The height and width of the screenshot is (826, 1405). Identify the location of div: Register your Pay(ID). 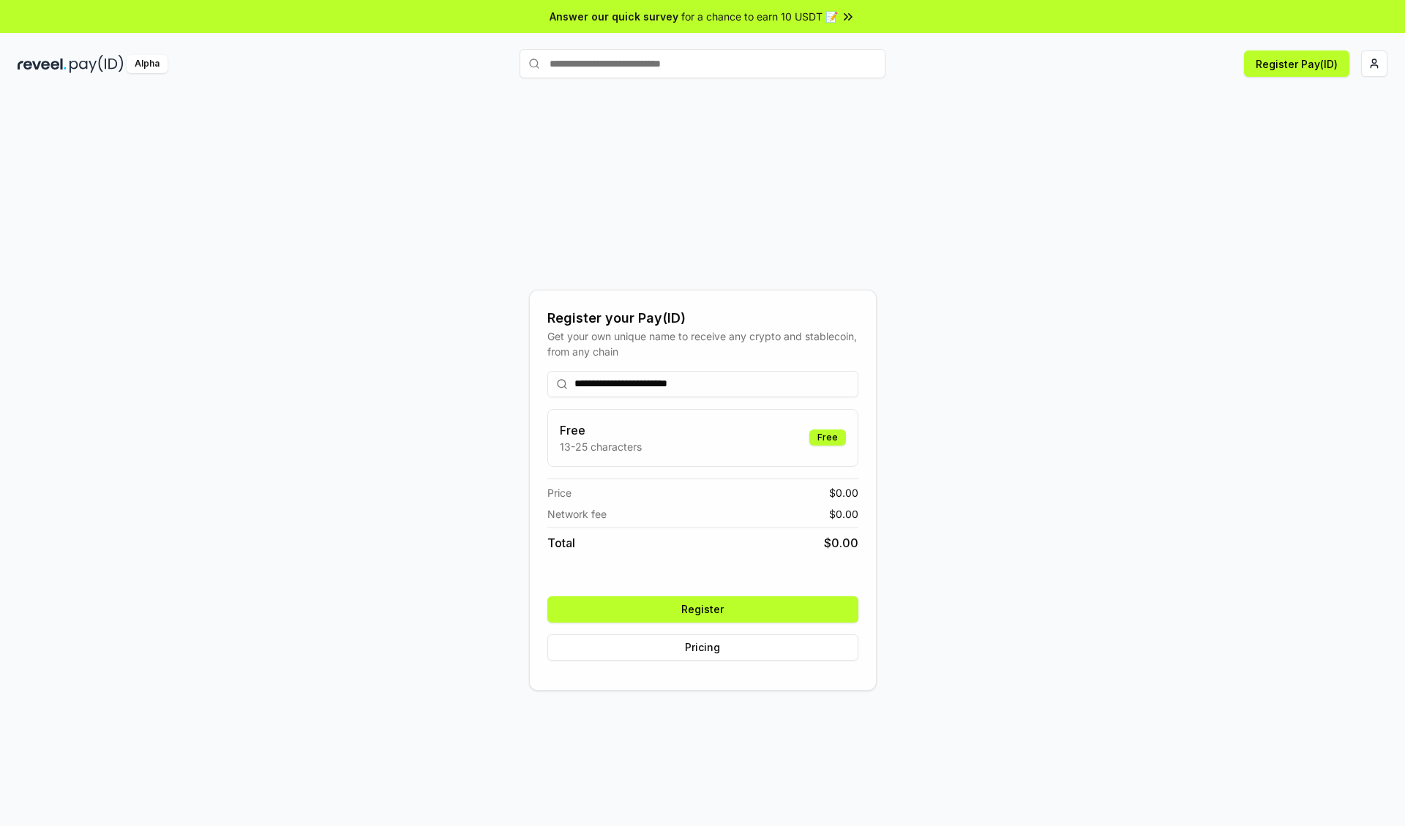
(702, 318).